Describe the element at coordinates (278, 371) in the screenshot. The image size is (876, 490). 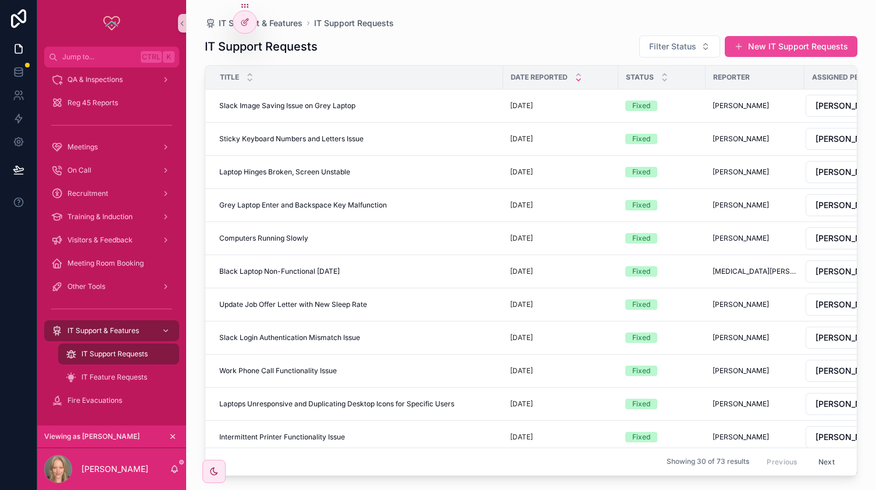
I see `span: Work Phone Call Functionality Issue` at that location.